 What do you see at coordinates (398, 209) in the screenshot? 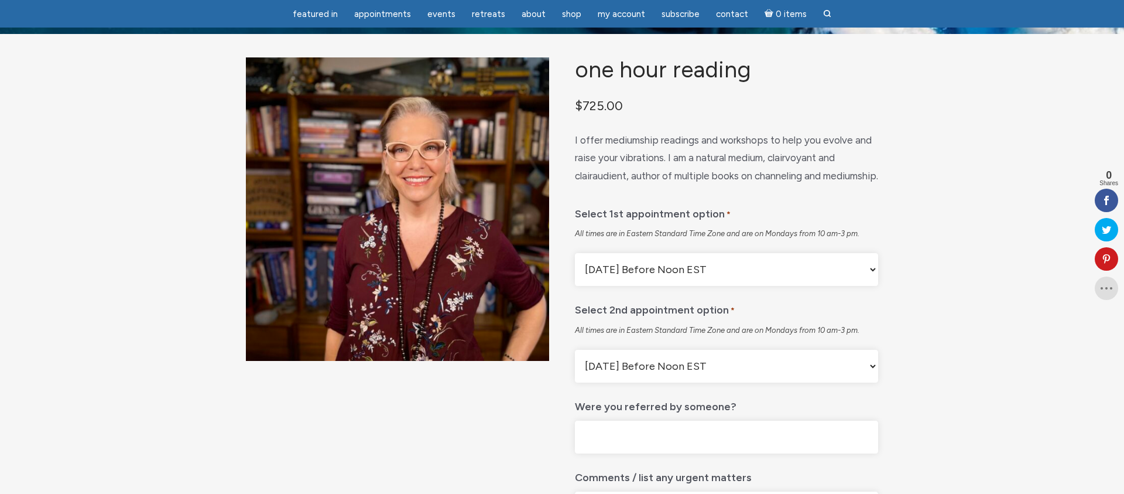
I see `img: One Hour Reading` at bounding box center [398, 209].